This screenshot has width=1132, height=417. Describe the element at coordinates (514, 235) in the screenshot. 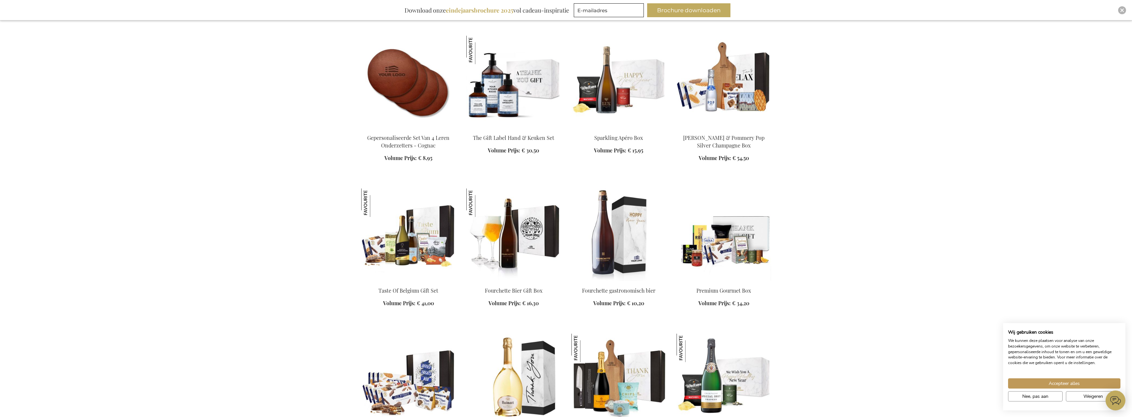

I see `img: Fourchette Beer Gift Box` at that location.